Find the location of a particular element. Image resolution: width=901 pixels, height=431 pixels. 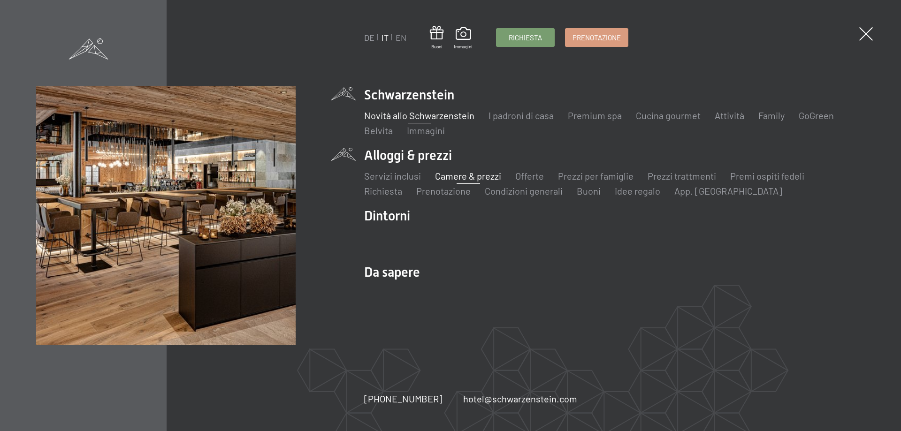

a: Cucina gourmet is located at coordinates (668, 115).